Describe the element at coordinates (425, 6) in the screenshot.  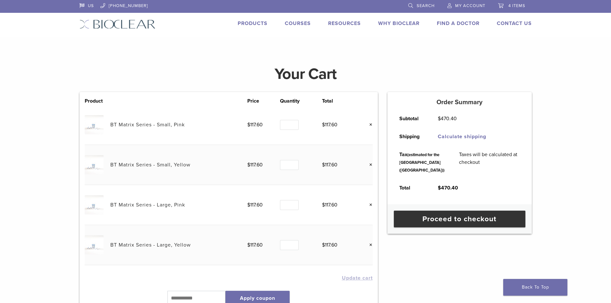
I see `span: Search` at that location.